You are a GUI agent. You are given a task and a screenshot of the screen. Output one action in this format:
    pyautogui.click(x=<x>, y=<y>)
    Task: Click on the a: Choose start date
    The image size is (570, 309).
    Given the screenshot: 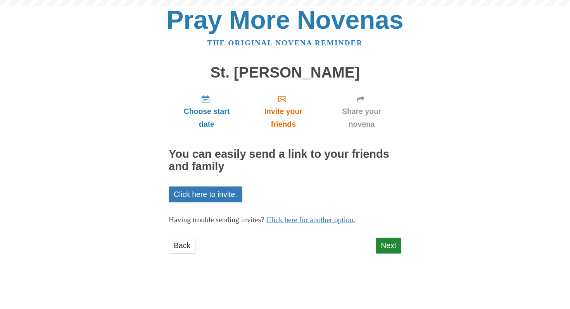 What is the action you would take?
    pyautogui.click(x=207, y=111)
    